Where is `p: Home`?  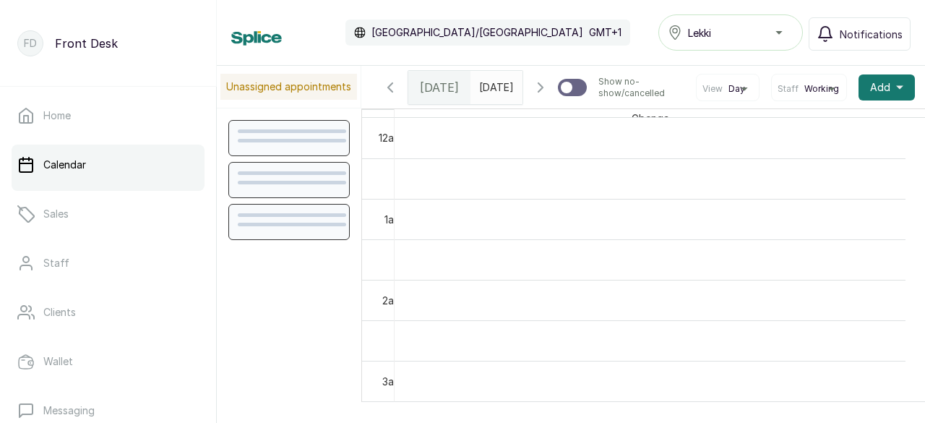 p: Home is located at coordinates (57, 116).